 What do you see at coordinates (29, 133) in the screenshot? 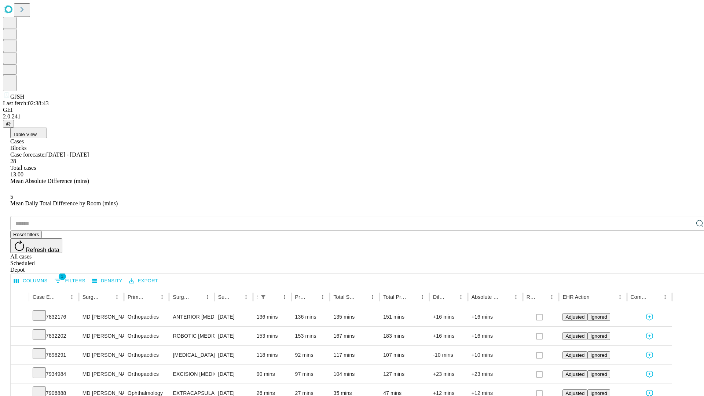
I see `button: Table View` at bounding box center [29, 133].